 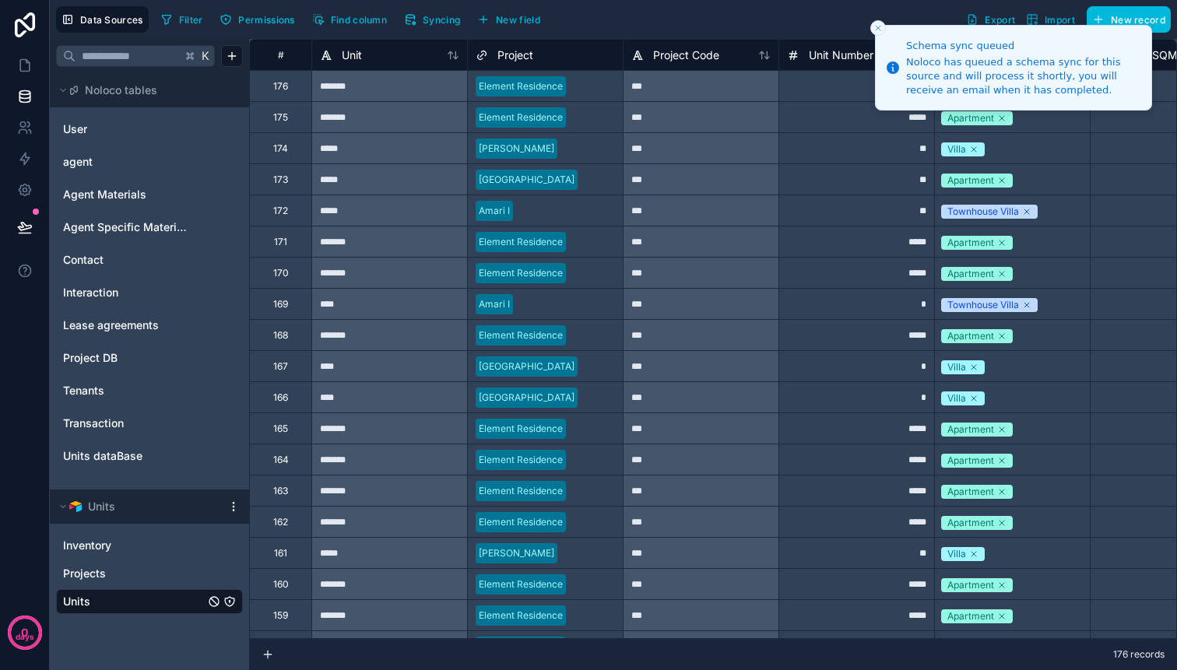 I want to click on div: Noloco has queued a schema sync for this source and will process it shortly, you will receive an ..., so click(x=1022, y=76).